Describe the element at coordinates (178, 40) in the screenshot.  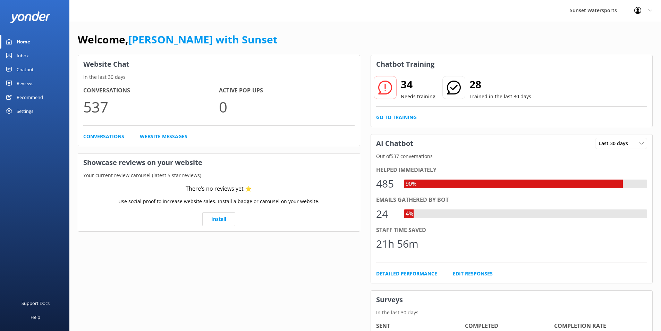
I see `h1: Welcome,` at that location.